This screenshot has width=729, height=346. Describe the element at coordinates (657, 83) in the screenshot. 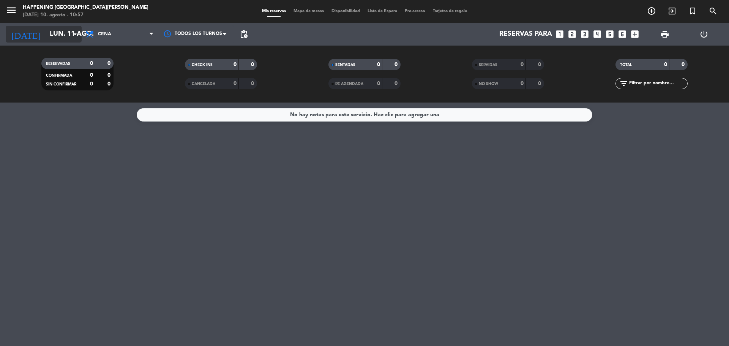

I see `input: Filtrar por nombre...` at that location.